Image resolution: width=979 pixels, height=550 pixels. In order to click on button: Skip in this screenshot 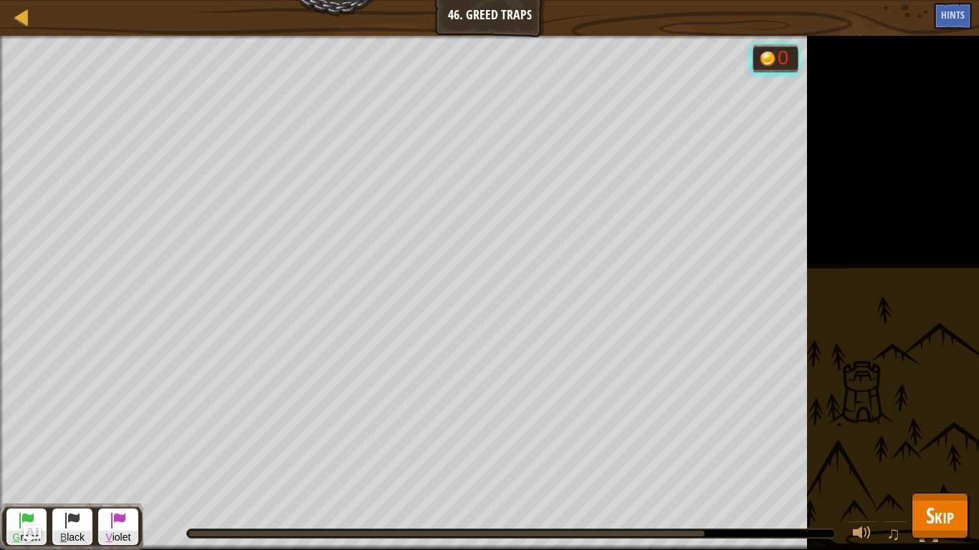, I will do `click(939, 516)`.